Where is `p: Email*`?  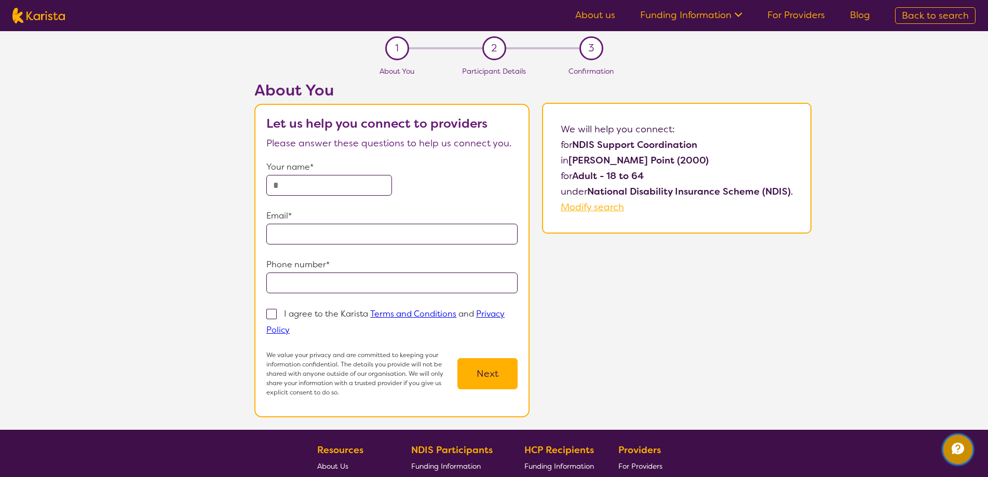
p: Email* is located at coordinates (392, 216).